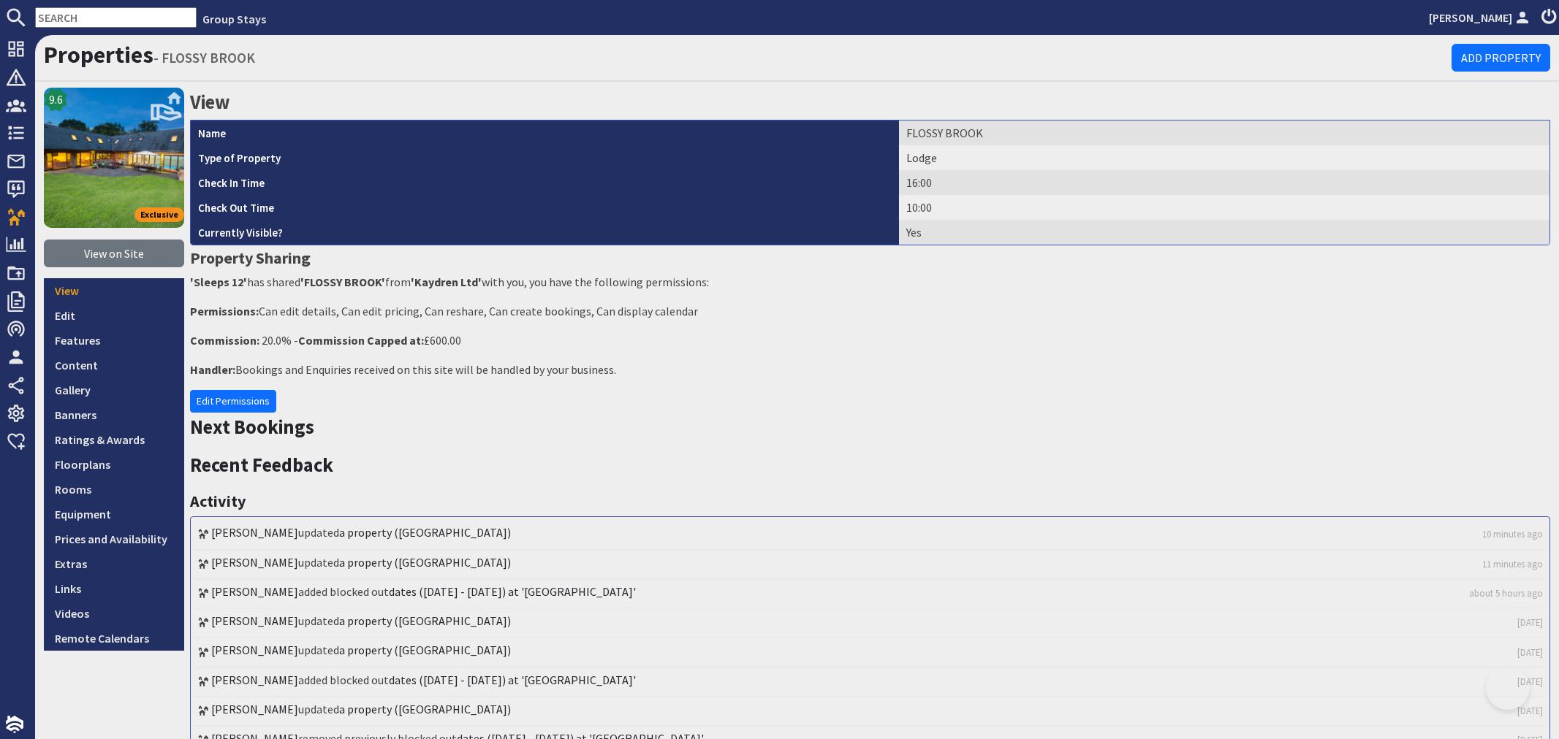 The image size is (1559, 739). What do you see at coordinates (114, 415) in the screenshot?
I see `a: Banners` at bounding box center [114, 415].